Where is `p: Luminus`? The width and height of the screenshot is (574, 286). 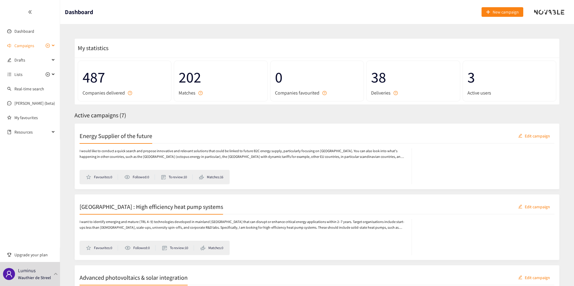 p: Luminus is located at coordinates (27, 271).